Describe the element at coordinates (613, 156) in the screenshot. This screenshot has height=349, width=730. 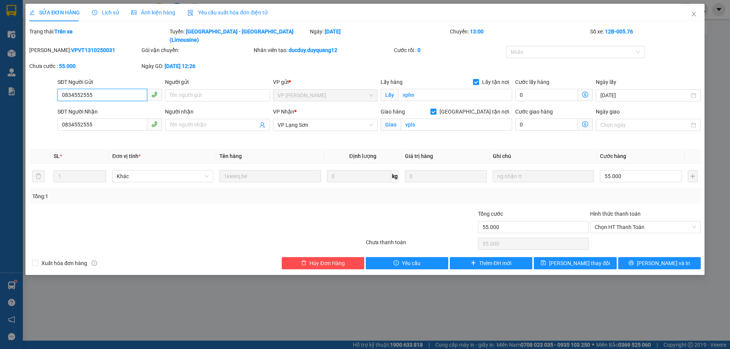
I see `span: Cước hàng` at that location.